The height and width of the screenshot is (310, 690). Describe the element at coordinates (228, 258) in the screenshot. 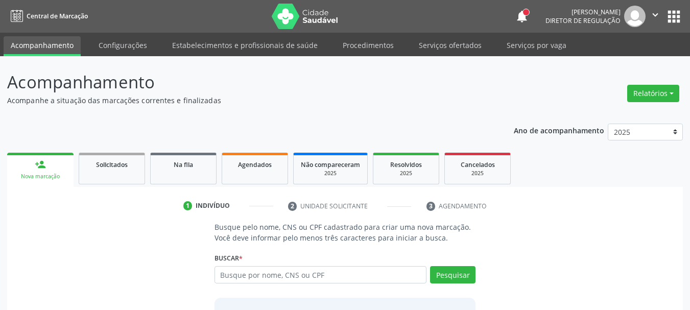

I see `label: Buscar` at that location.